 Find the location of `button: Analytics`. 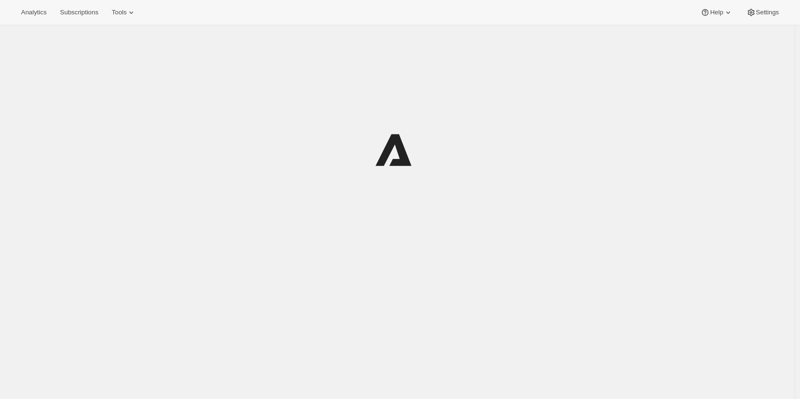

button: Analytics is located at coordinates (34, 12).